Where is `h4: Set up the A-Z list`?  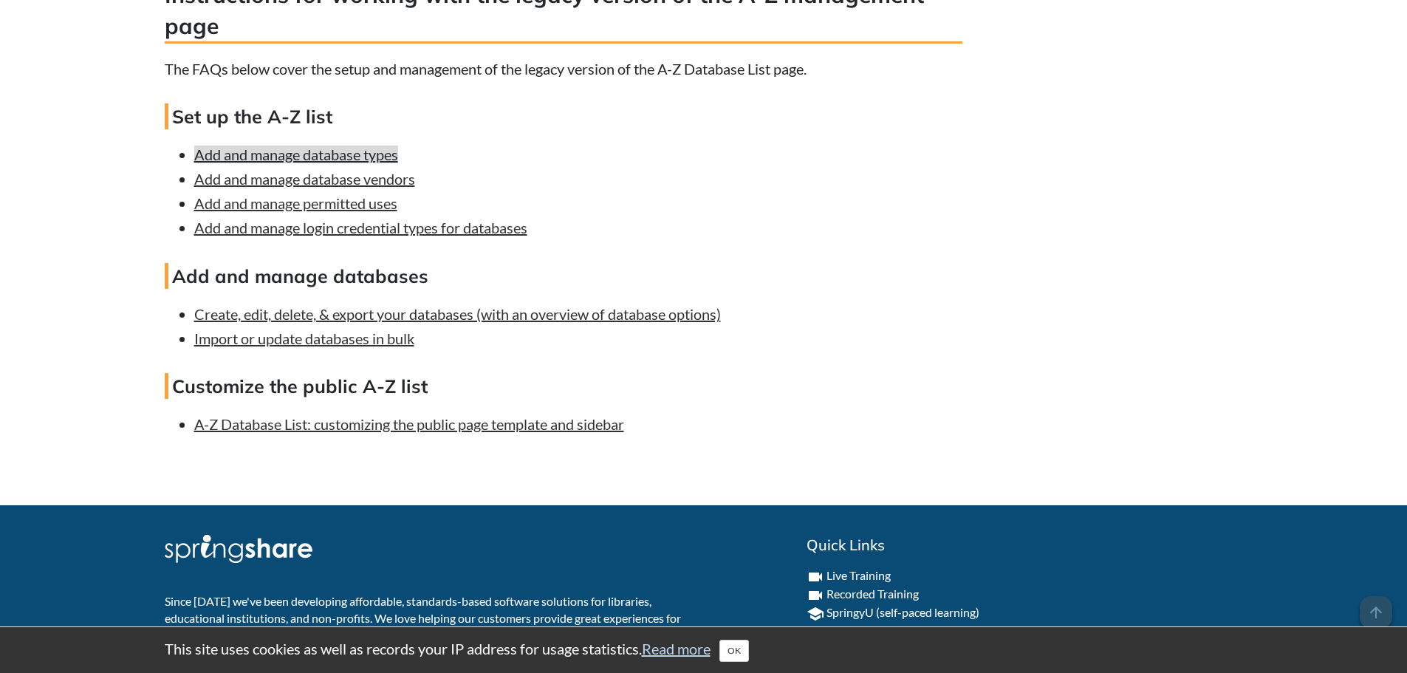 h4: Set up the A-Z list is located at coordinates (564, 116).